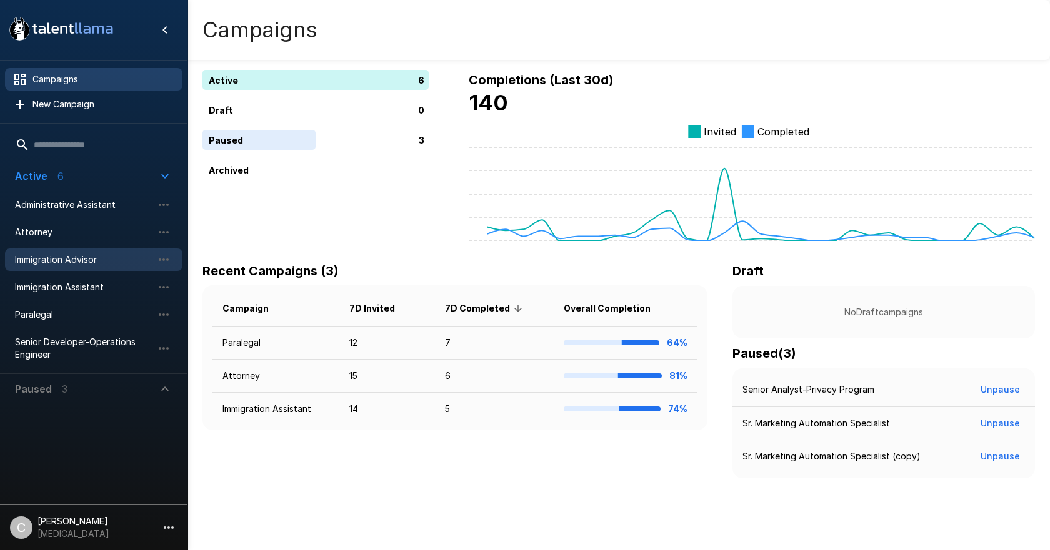  What do you see at coordinates (816, 424) in the screenshot?
I see `p: Sr. Marketing Automation Specialist` at bounding box center [816, 424].